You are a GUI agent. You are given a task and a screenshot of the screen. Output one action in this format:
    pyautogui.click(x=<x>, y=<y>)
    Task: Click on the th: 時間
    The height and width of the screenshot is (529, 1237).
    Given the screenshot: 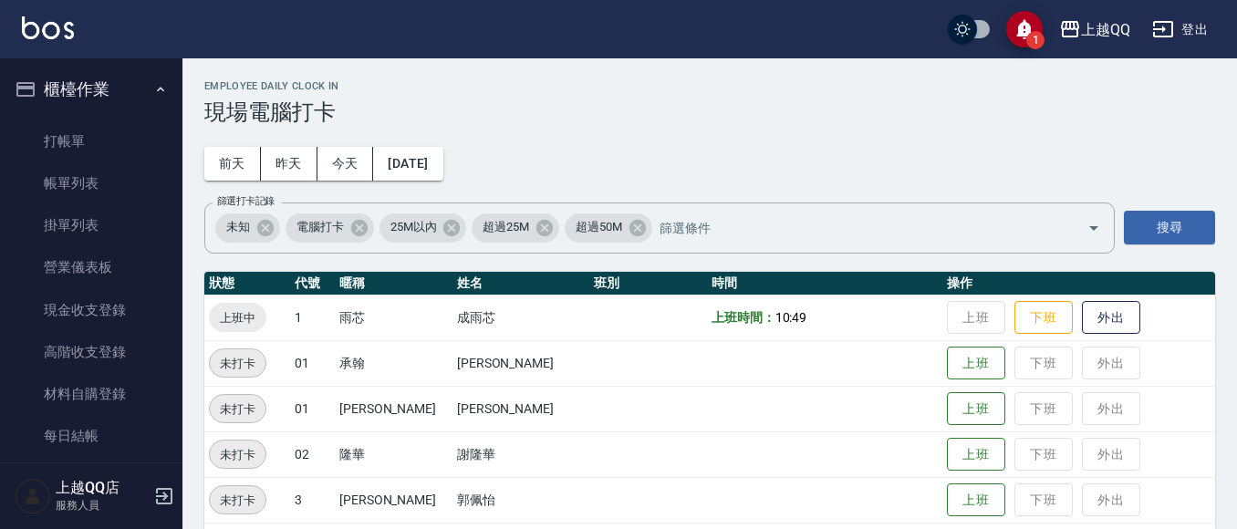 What is the action you would take?
    pyautogui.click(x=825, y=284)
    